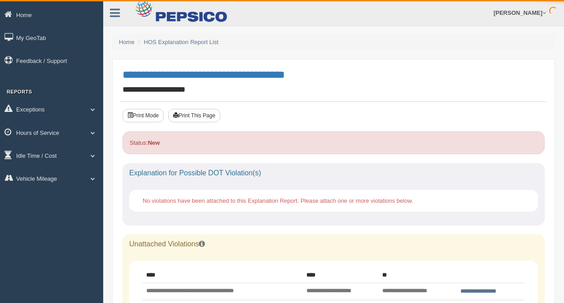 This screenshot has width=564, height=303. Describe the element at coordinates (333, 142) in the screenshot. I see `div: Status:` at that location.